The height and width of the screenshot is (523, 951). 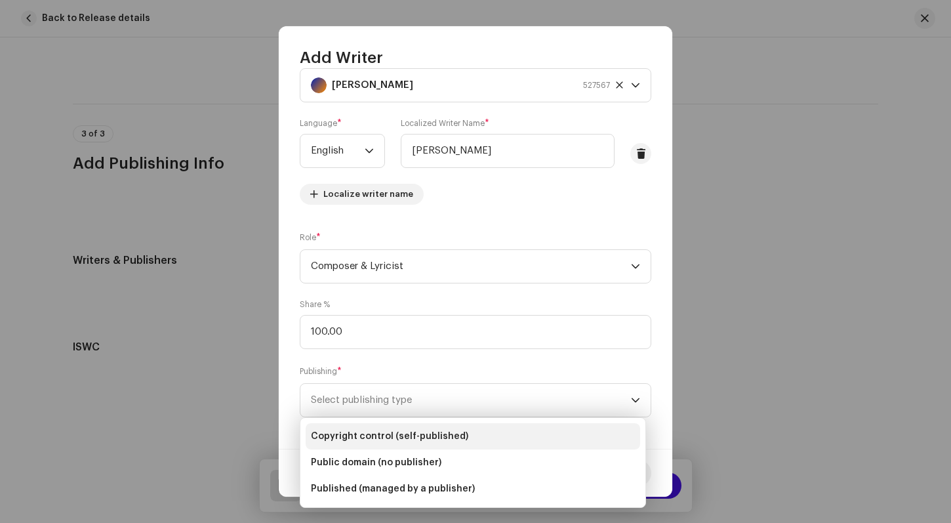 I want to click on small: Role, so click(x=308, y=238).